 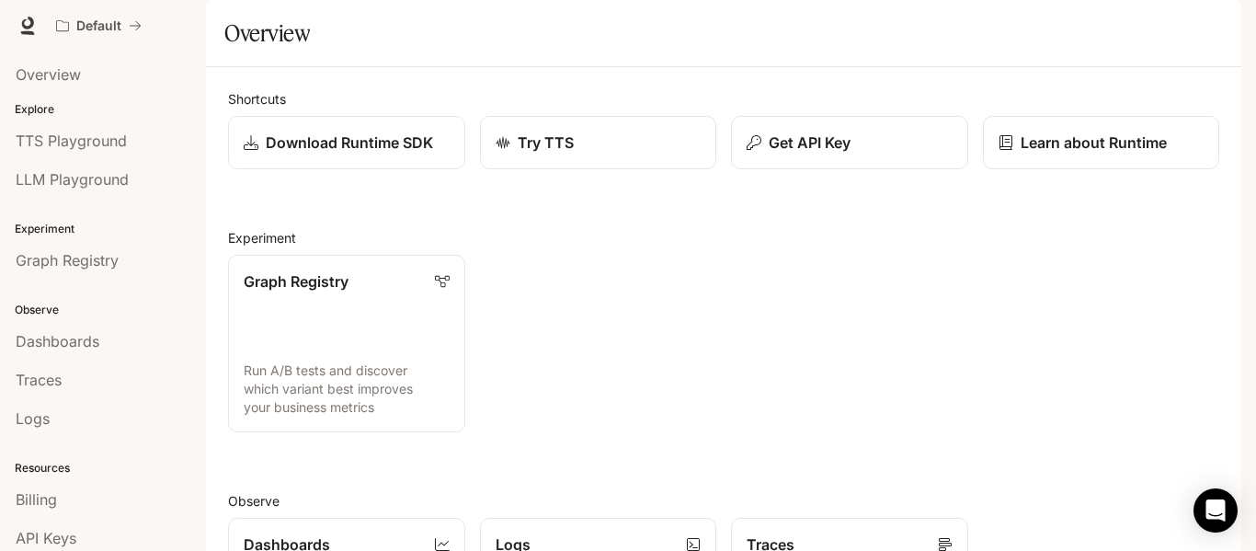 What do you see at coordinates (347, 343) in the screenshot?
I see `a: Graph RegistryRun A/B tests and discover which variant best improves your business metrics` at bounding box center [347, 343].